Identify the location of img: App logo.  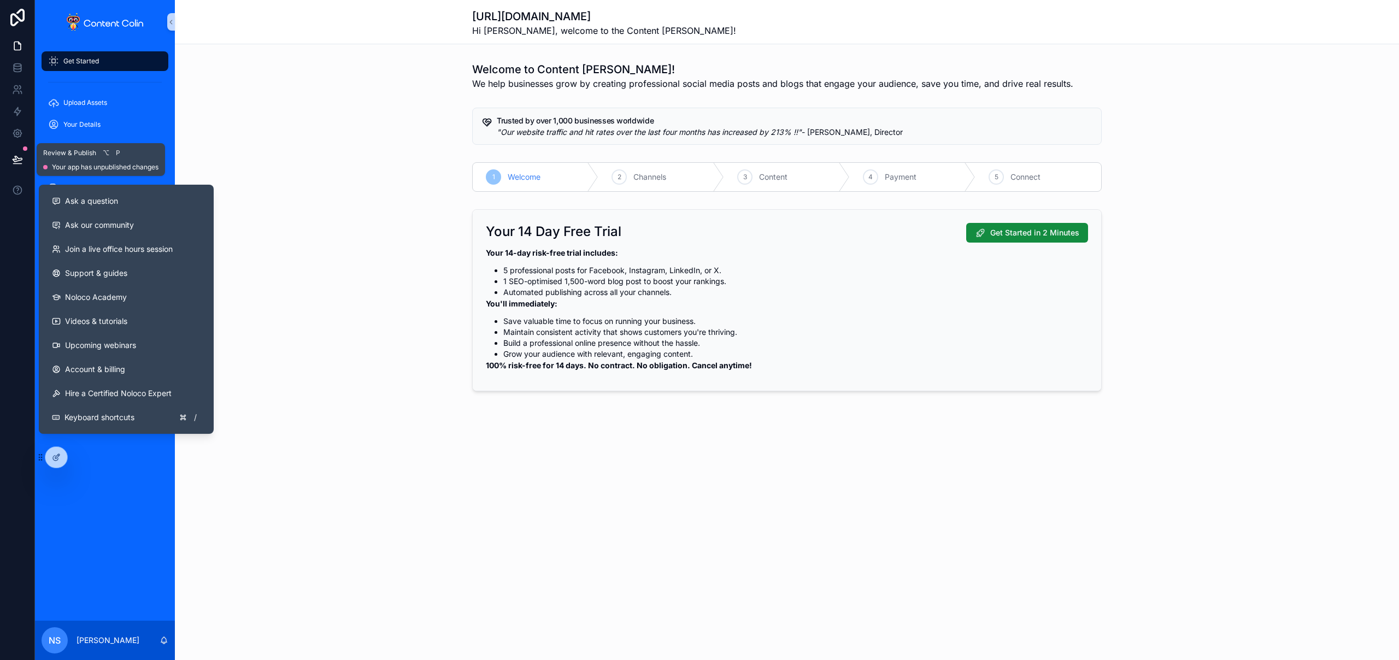
(105, 22).